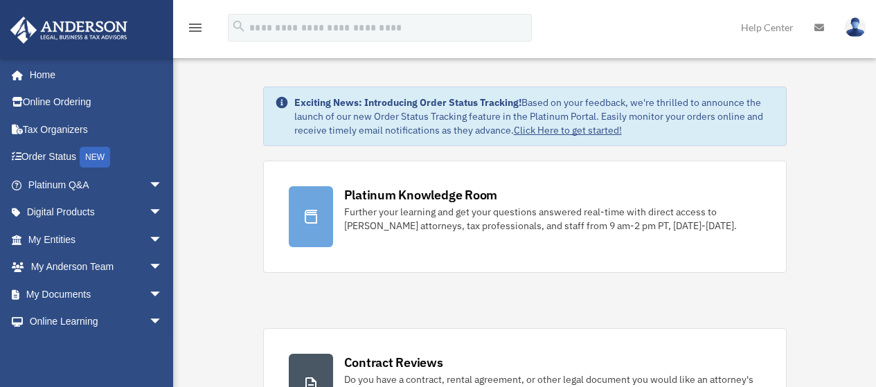 Image resolution: width=876 pixels, height=387 pixels. I want to click on i: search, so click(239, 26).